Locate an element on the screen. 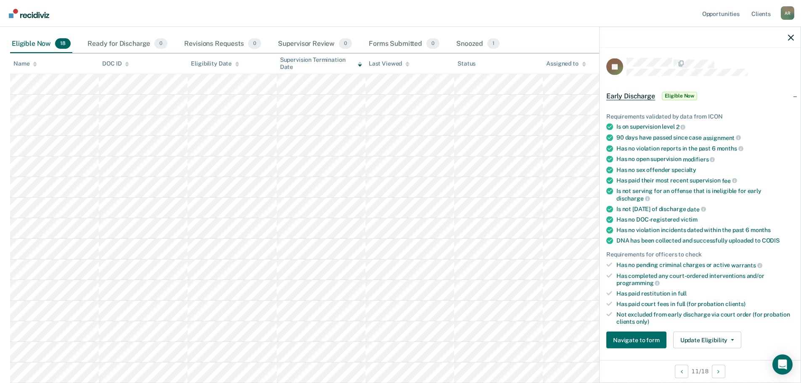 The width and height of the screenshot is (801, 383). div: Revisions Requests is located at coordinates (222, 44).